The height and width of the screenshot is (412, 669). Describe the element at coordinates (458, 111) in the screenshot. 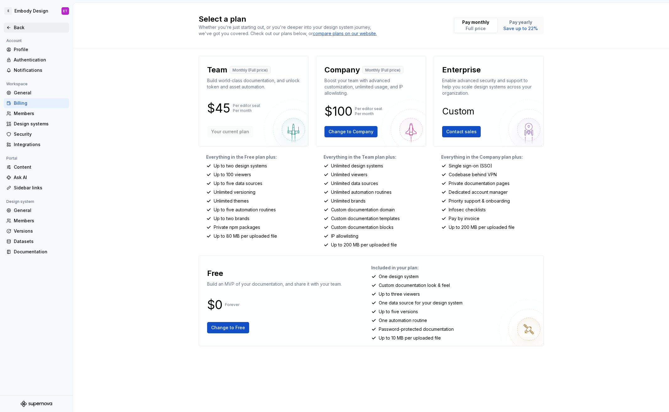

I see `p: Custom` at that location.